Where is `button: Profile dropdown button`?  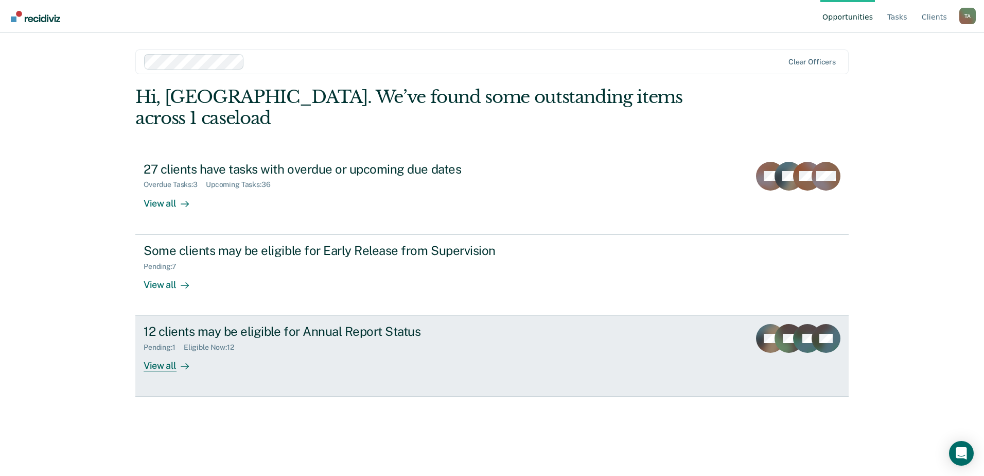
button: Profile dropdown button is located at coordinates (968, 16).